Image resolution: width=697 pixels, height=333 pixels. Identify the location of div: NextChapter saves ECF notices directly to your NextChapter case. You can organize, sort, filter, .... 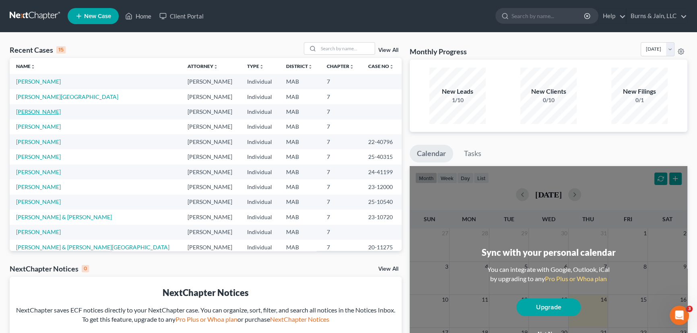
(206, 315).